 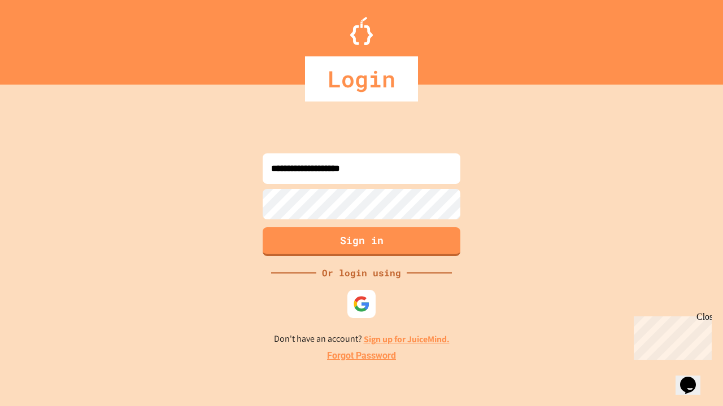 I want to click on p: Don't have an account?, so click(x=361, y=339).